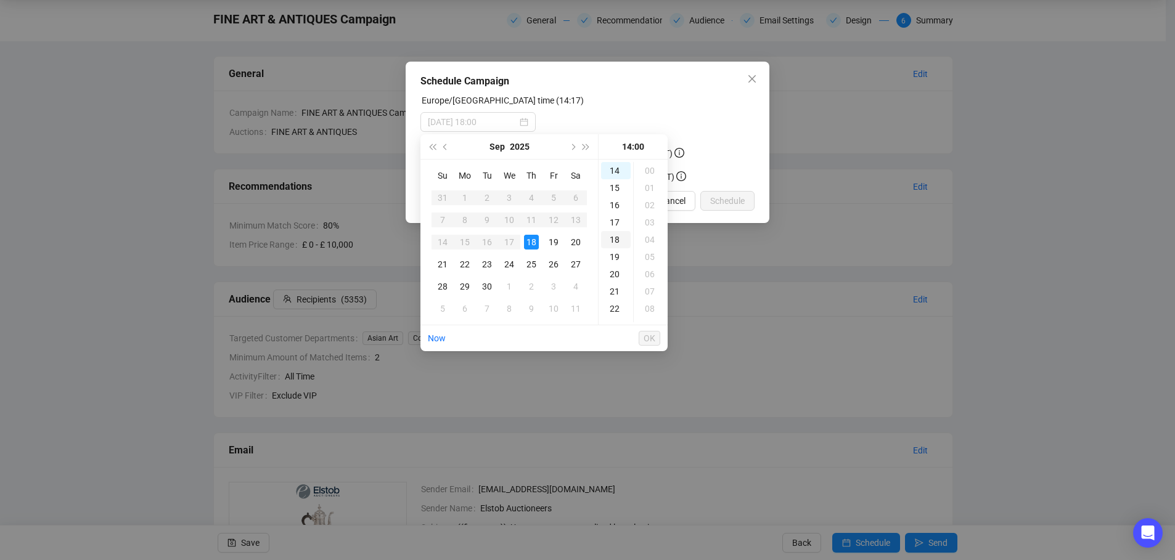  I want to click on div: 10, so click(554, 309).